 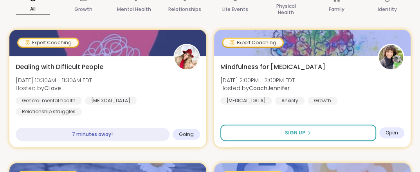 I want to click on span: Sign Up, so click(x=295, y=133).